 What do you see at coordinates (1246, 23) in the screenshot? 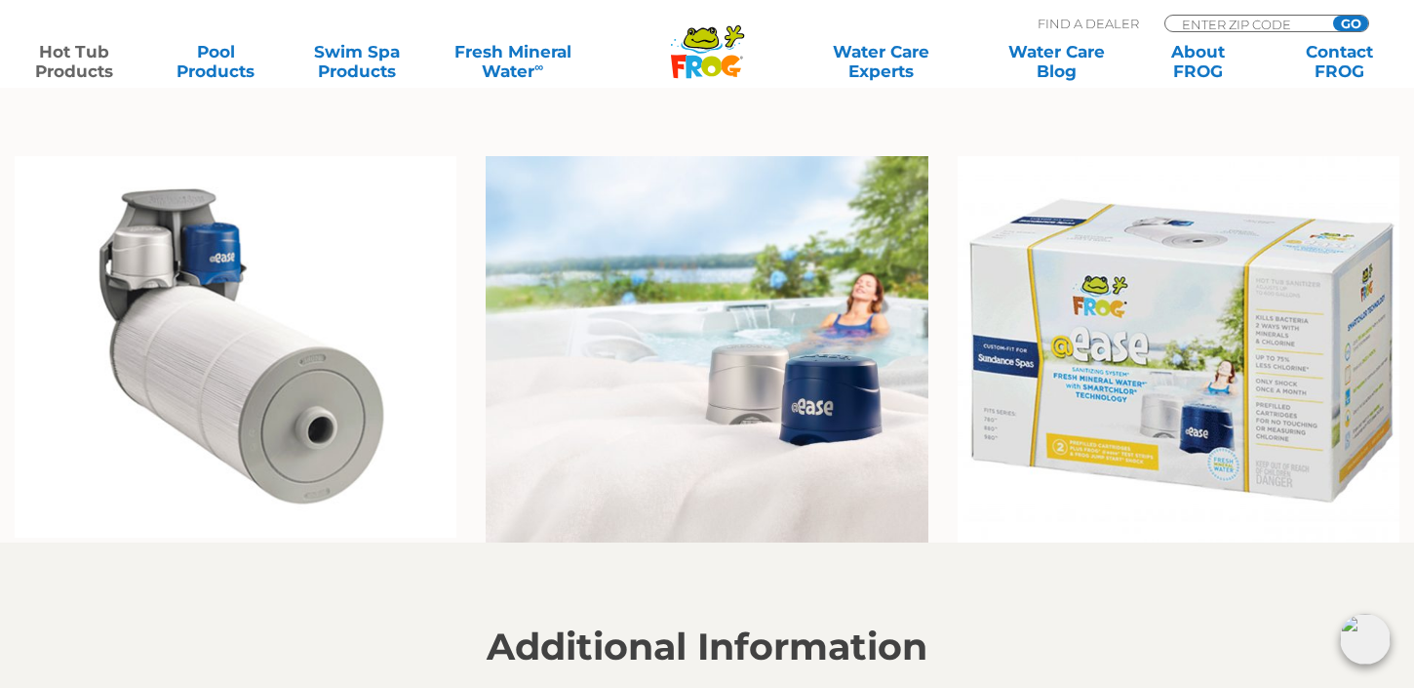
I see `input: Zip Code Form` at bounding box center [1246, 23].